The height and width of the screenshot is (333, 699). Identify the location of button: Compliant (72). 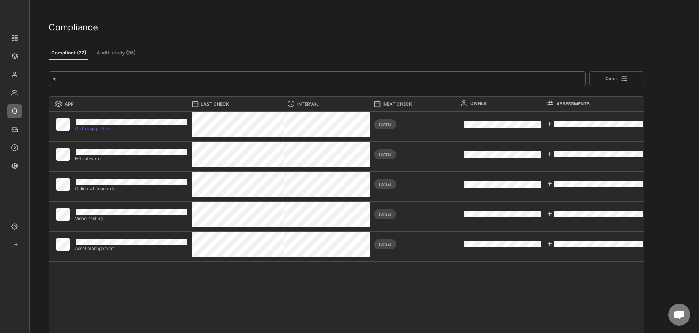
(68, 53).